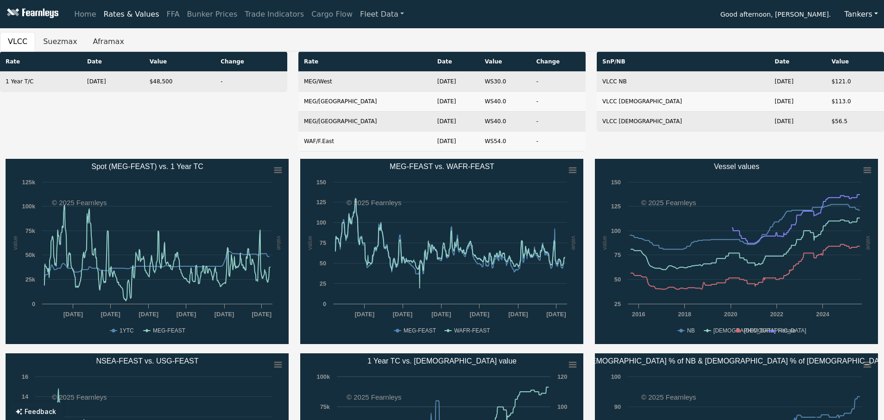 This screenshot has width=884, height=420. I want to click on td: $48,500, so click(180, 82).